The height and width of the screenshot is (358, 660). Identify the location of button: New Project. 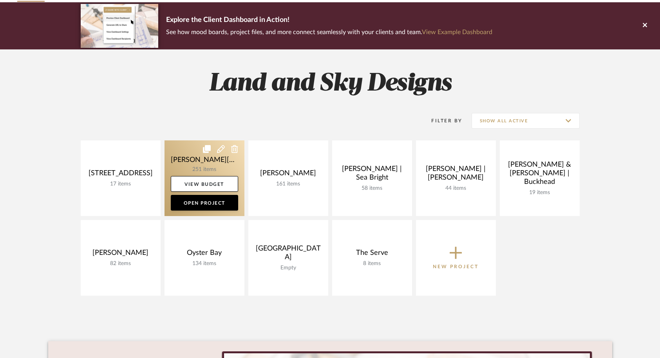
(456, 257).